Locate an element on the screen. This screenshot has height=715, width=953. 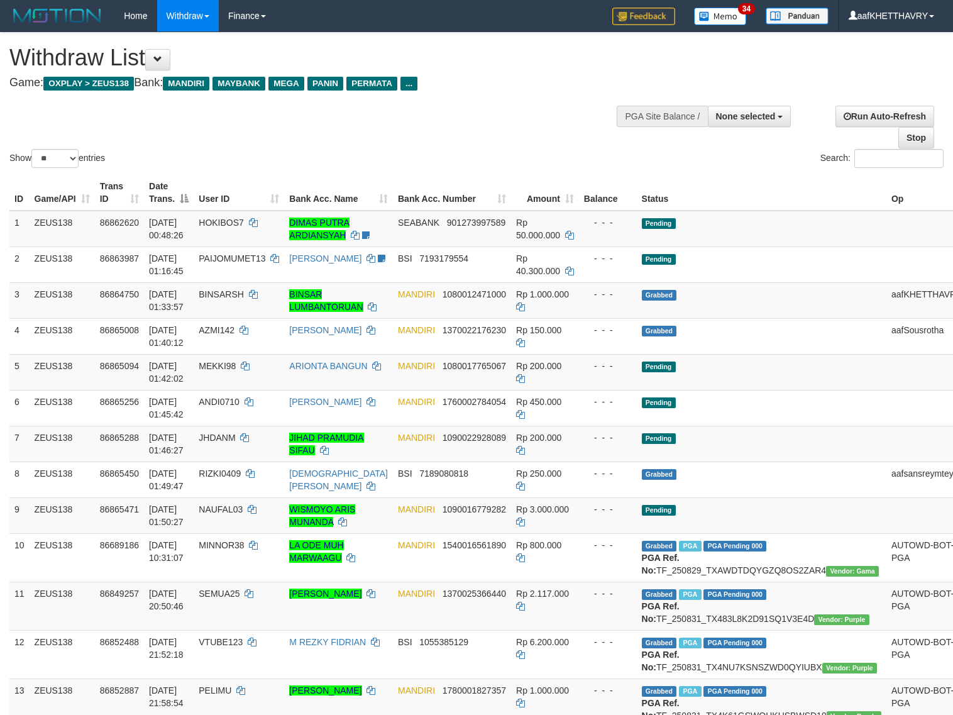
td: 4 is located at coordinates (19, 336).